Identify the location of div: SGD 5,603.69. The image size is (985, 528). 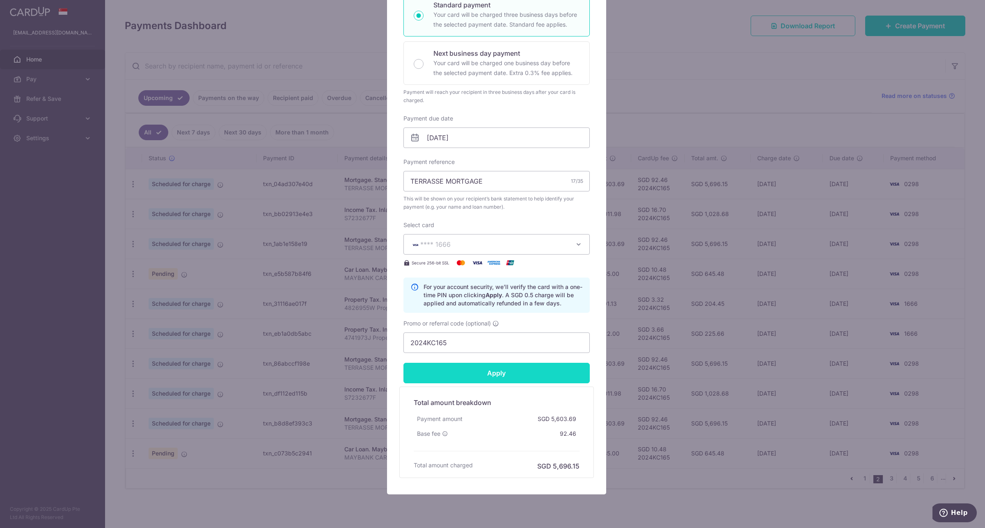
(557, 419).